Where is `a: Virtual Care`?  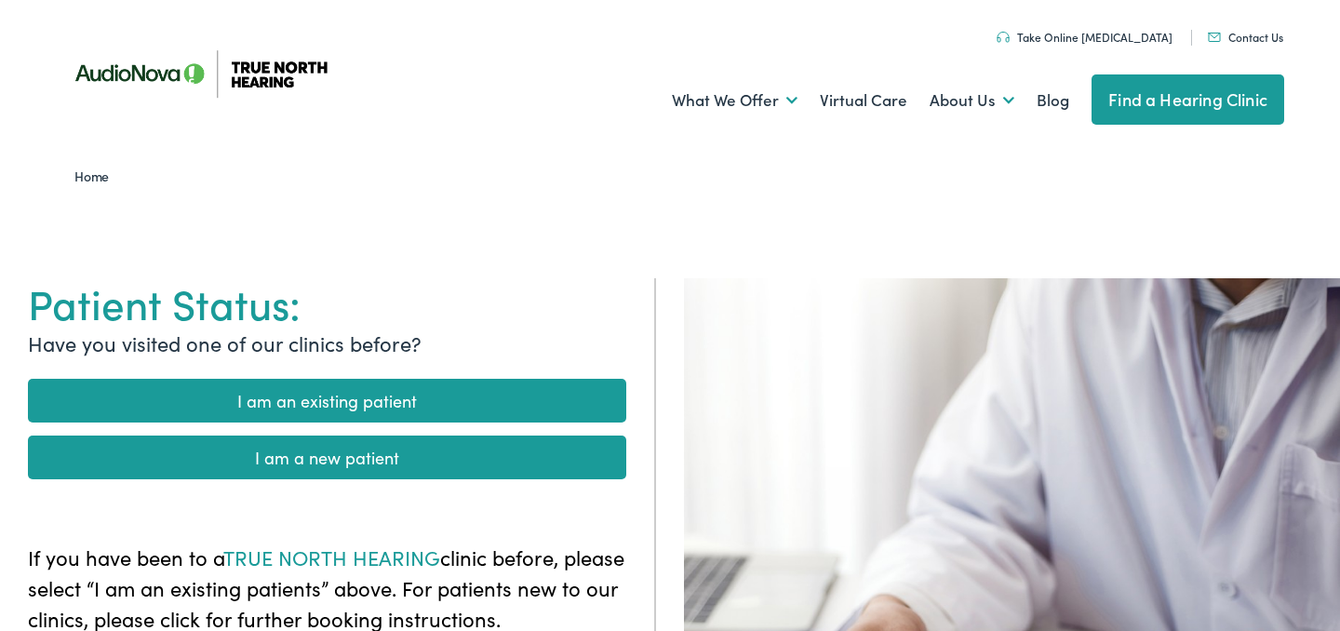 a: Virtual Care is located at coordinates (864, 101).